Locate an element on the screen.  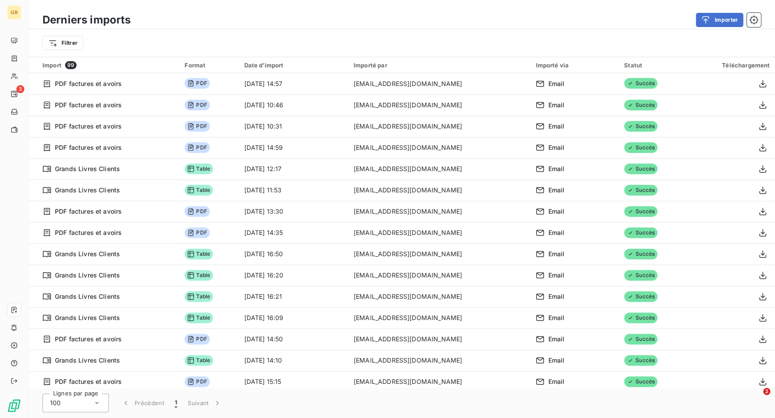
span: 100 is located at coordinates (55, 402).